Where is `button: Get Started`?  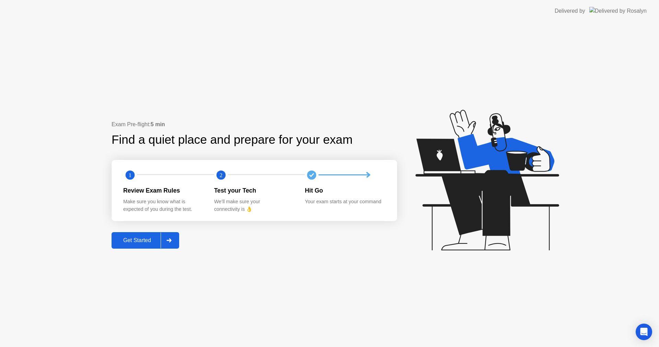 button: Get Started is located at coordinates (145, 240).